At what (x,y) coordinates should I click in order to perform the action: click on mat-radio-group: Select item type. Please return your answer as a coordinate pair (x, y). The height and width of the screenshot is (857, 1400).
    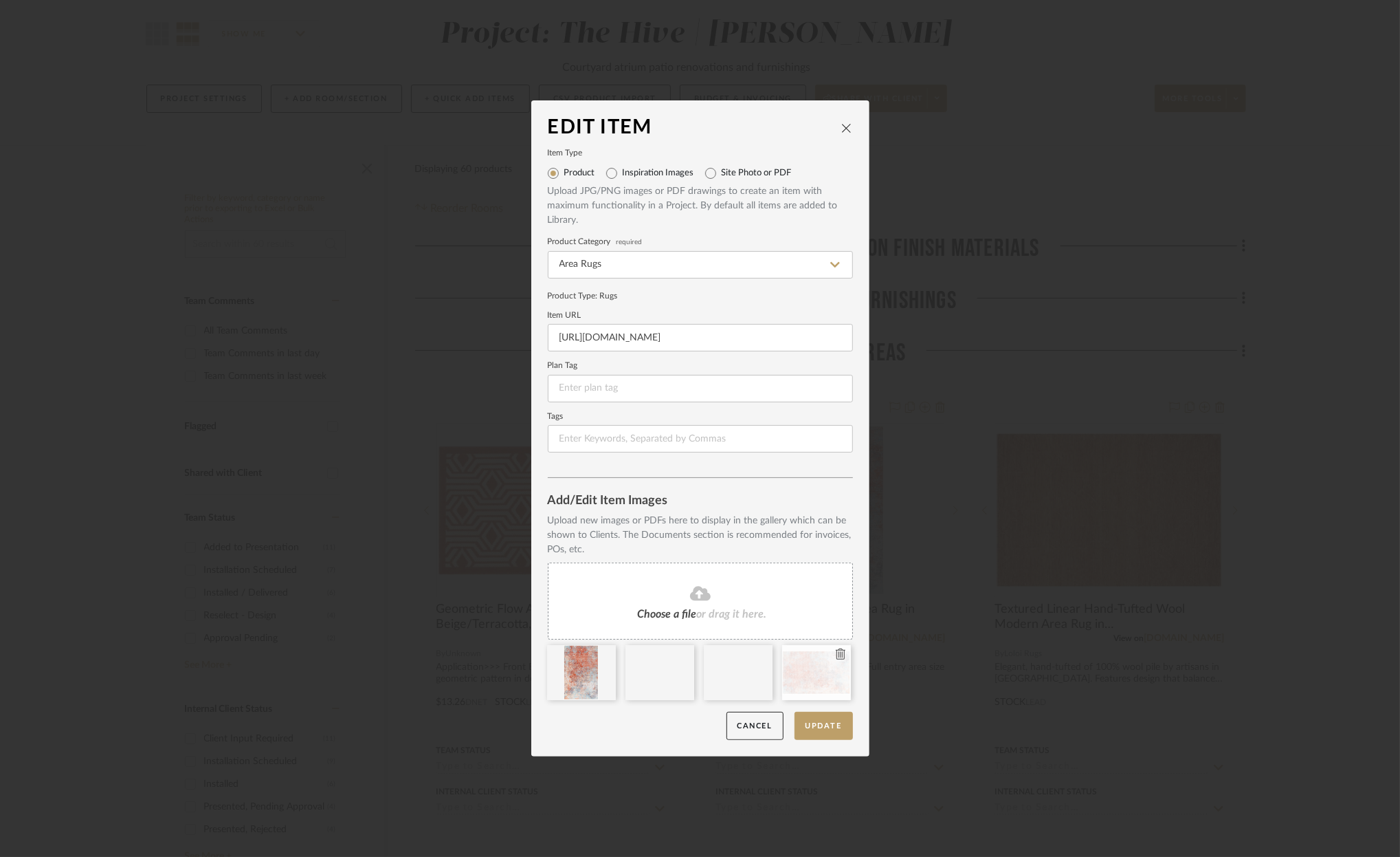
    Looking at the image, I should click on (700, 174).